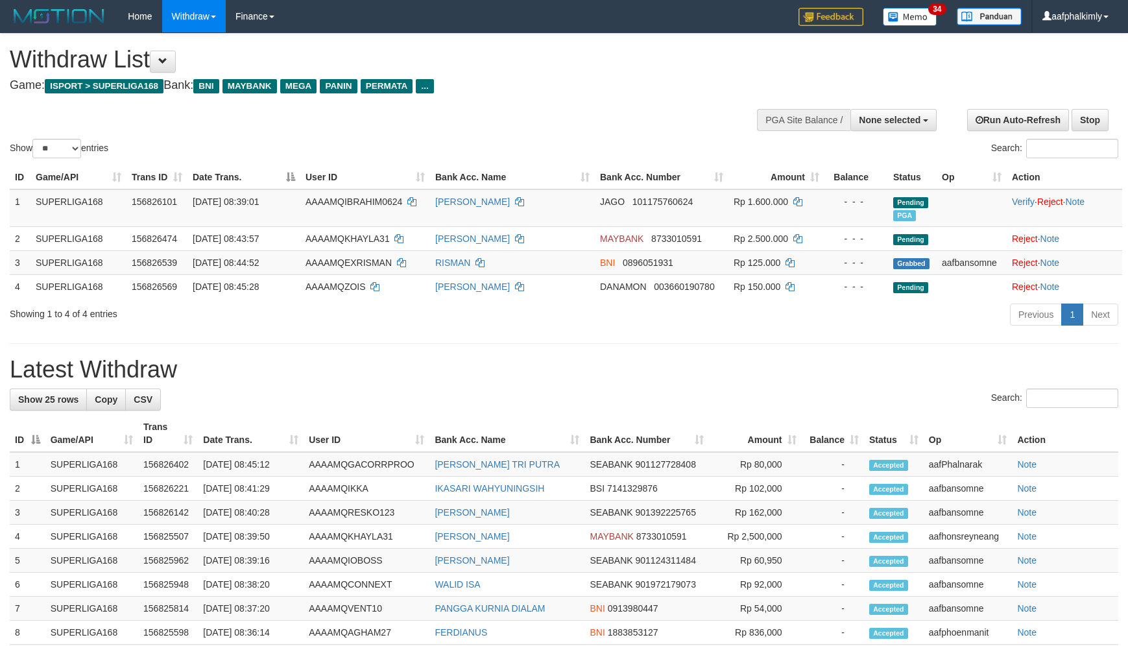 The image size is (1128, 646). What do you see at coordinates (20, 238) in the screenshot?
I see `td: 2` at bounding box center [20, 238].